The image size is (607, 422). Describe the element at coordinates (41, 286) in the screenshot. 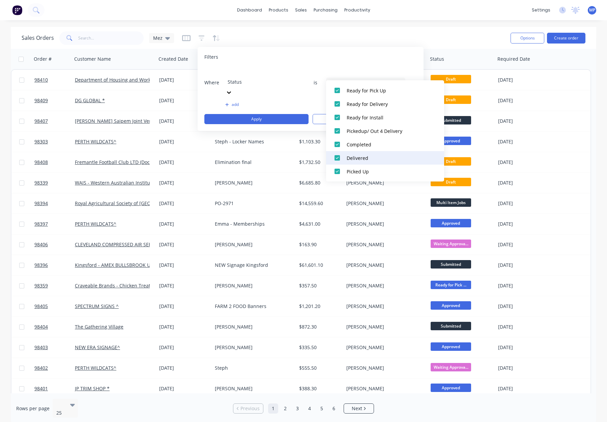

I see `span: 98359` at that location.